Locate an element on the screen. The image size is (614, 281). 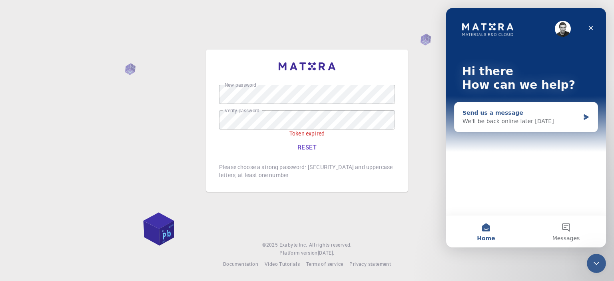
a: Exabyte Inc. is located at coordinates (293, 245).